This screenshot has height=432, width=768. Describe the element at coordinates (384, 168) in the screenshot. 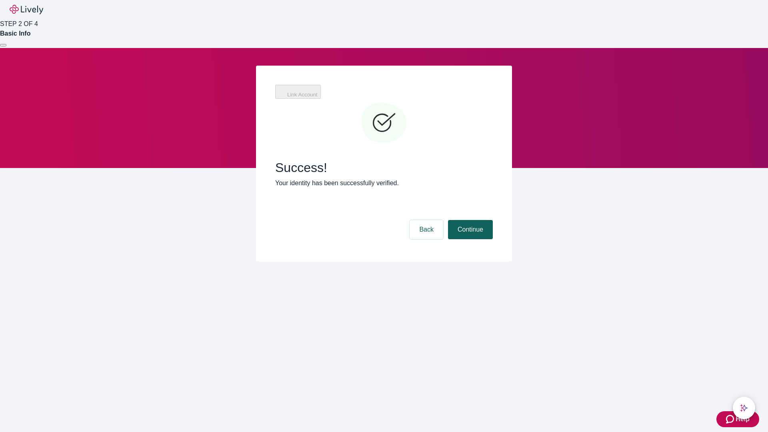

I see `span: Success!` at that location.